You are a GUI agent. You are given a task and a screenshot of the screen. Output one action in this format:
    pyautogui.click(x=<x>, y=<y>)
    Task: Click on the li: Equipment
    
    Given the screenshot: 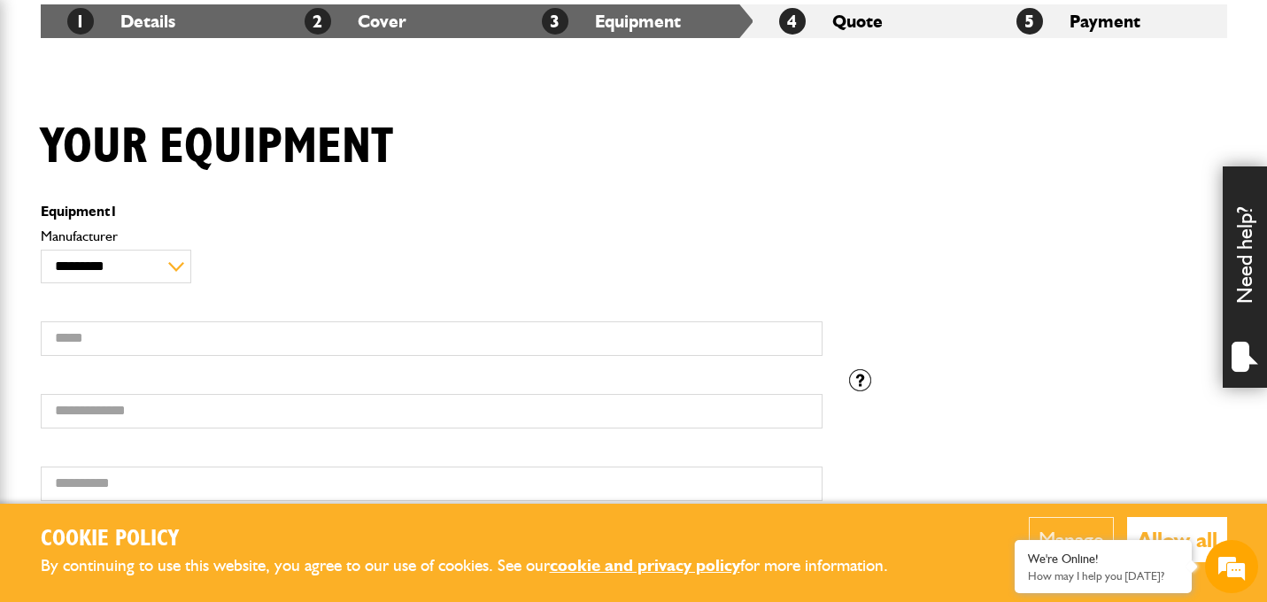 What is the action you would take?
    pyautogui.click(x=634, y=21)
    